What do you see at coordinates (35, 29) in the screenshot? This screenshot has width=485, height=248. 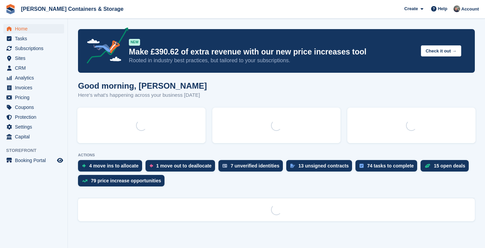 I see `span: Home` at bounding box center [35, 29].